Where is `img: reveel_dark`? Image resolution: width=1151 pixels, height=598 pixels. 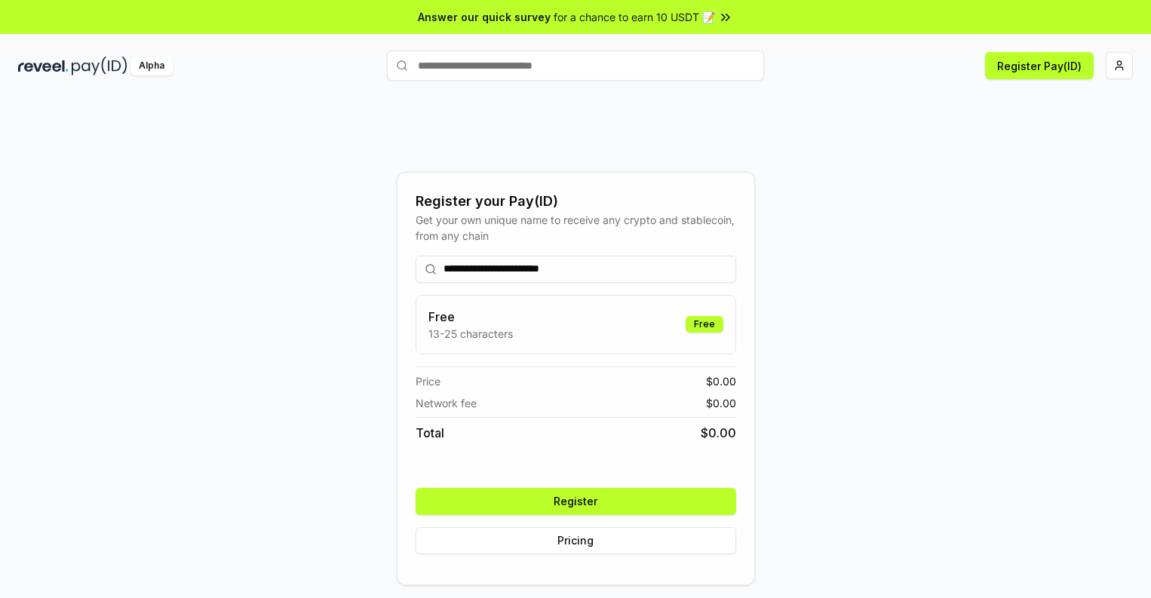
img: reveel_dark is located at coordinates (43, 66).